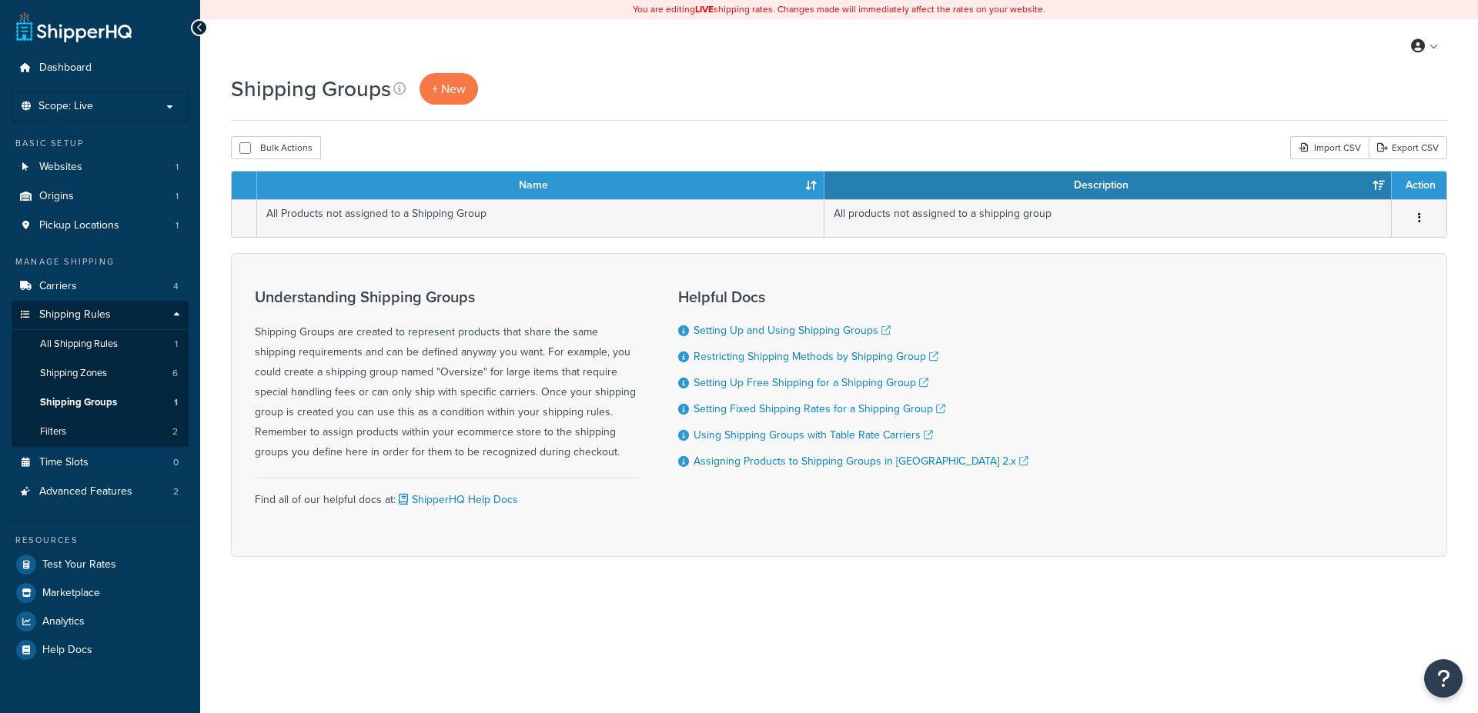  Describe the element at coordinates (67, 650) in the screenshot. I see `span: Help Docs` at that location.